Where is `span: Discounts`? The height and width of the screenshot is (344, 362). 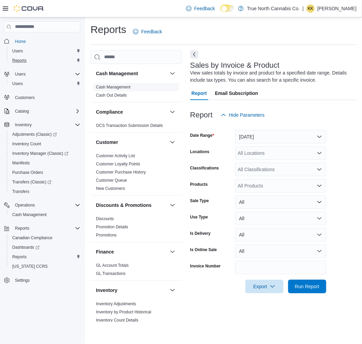 span: Discounts is located at coordinates (105, 219).